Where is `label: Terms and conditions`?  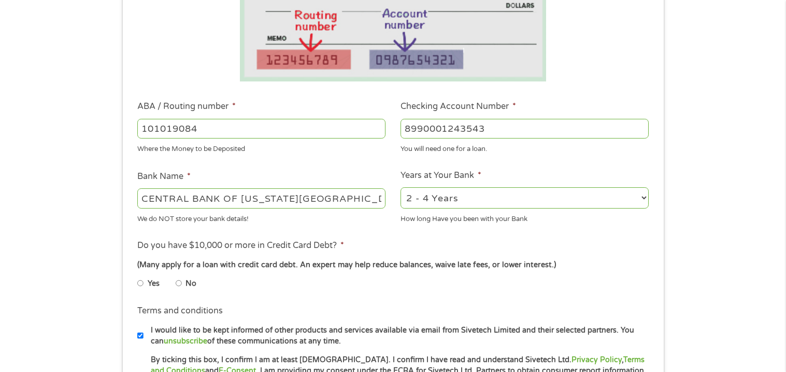
label: Terms and conditions is located at coordinates (180, 310).